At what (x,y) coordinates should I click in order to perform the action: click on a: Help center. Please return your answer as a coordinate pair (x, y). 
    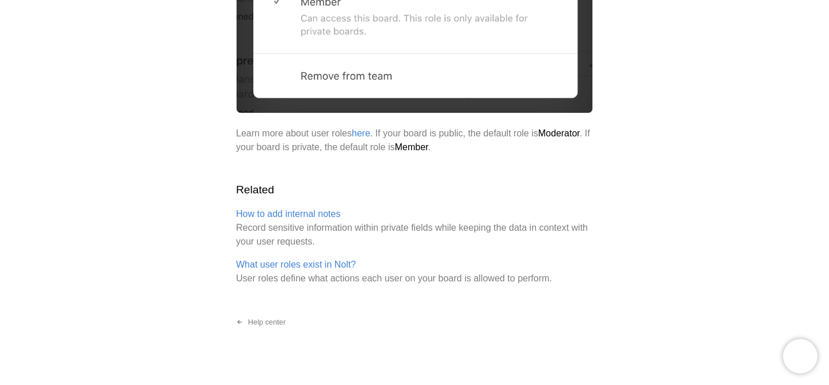
    Looking at the image, I should click on (261, 322).